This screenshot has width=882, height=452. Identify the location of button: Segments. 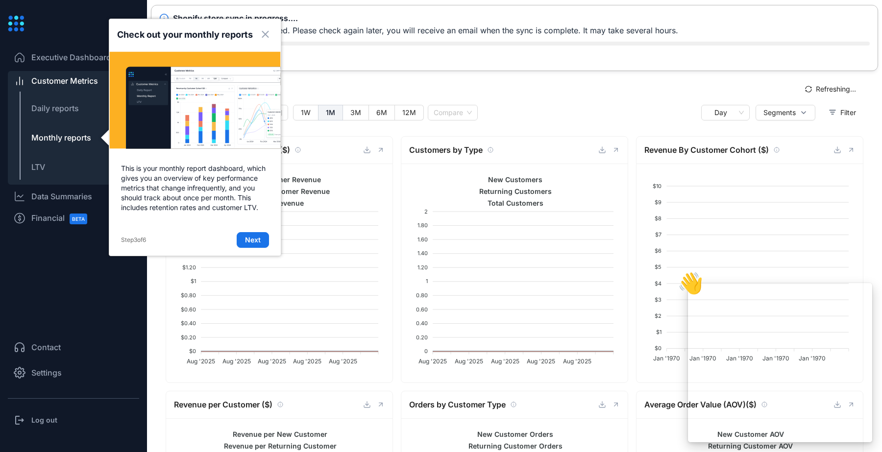
(785, 113).